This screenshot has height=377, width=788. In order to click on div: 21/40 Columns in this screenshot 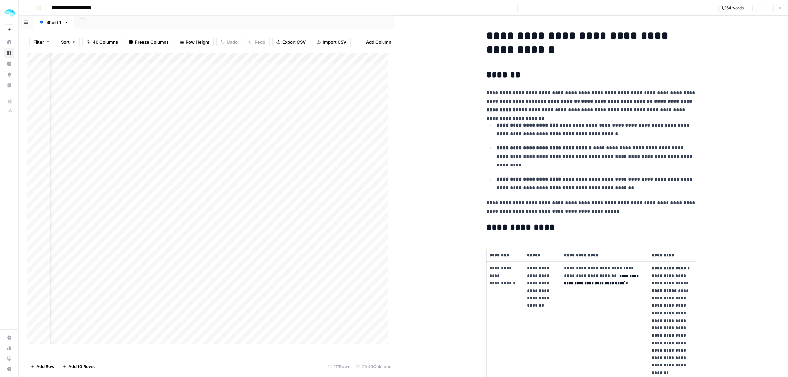, I will do `click(373, 366)`.